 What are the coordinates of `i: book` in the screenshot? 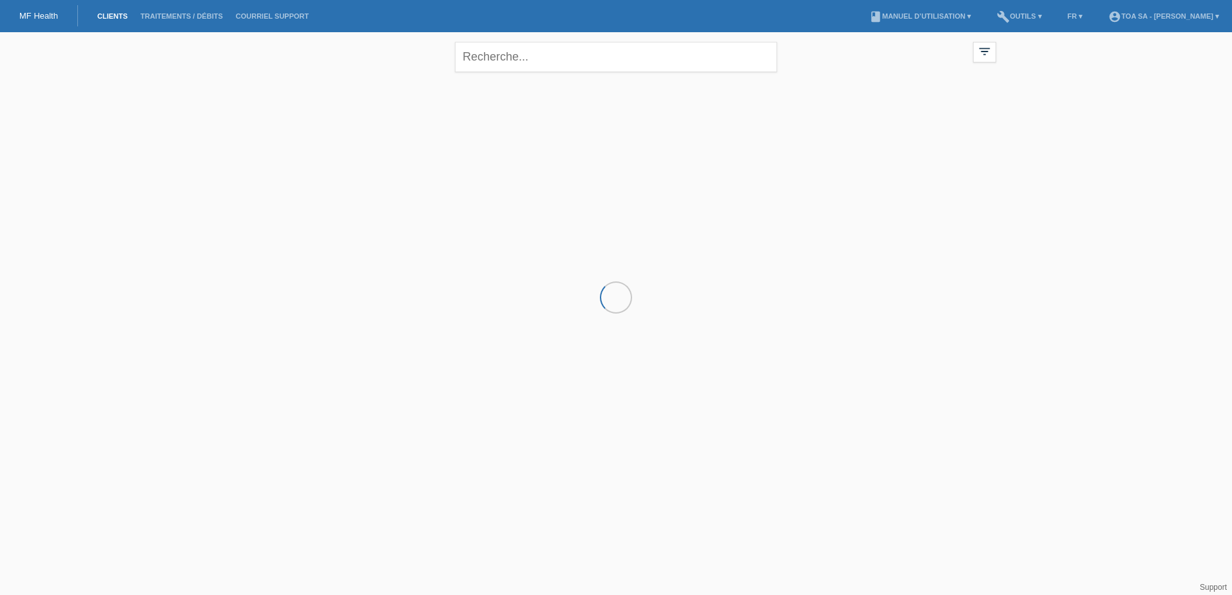 It's located at (876, 17).